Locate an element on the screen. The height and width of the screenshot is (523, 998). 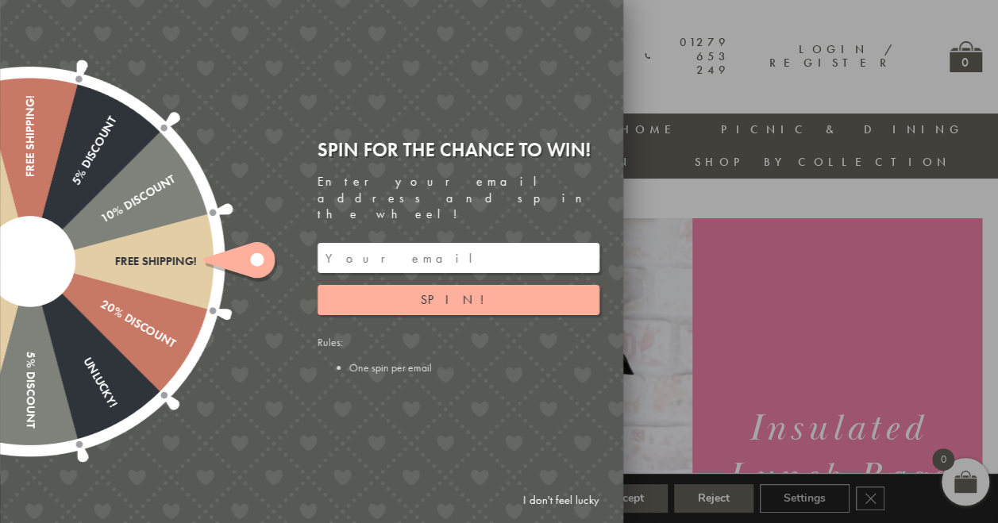
li: One spin per email is located at coordinates (474, 368).